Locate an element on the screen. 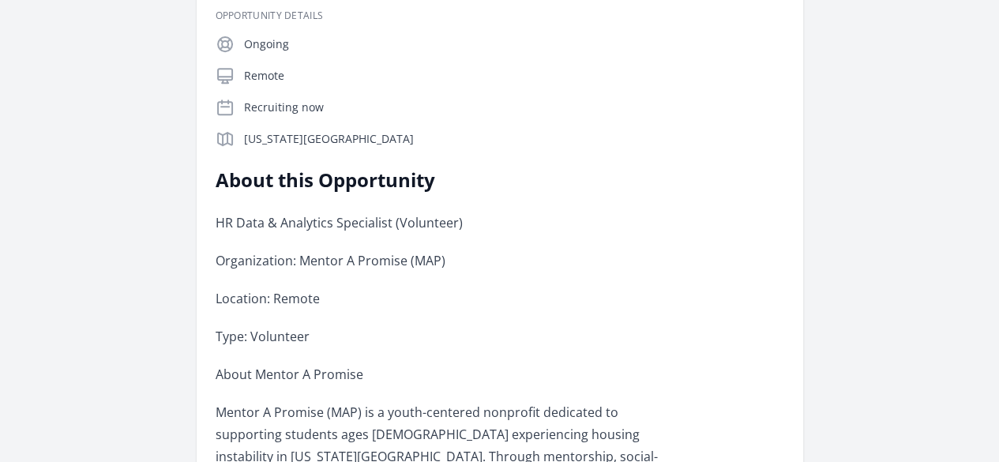 This screenshot has height=462, width=999. p: Recruiting now is located at coordinates (514, 107).